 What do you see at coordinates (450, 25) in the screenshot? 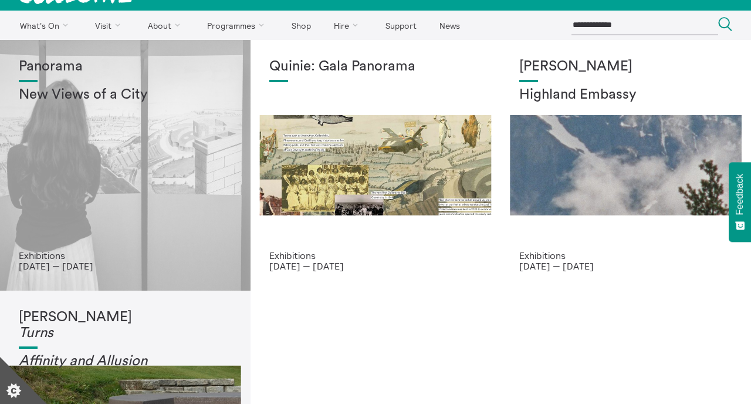
I see `a: News` at bounding box center [450, 25].